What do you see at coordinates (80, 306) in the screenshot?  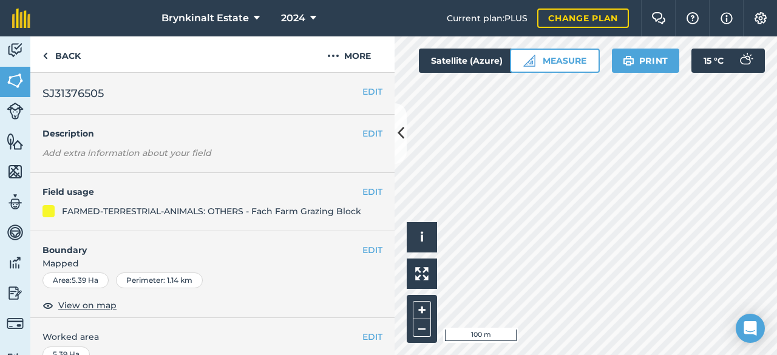 I see `button: View on map` at bounding box center [80, 306].